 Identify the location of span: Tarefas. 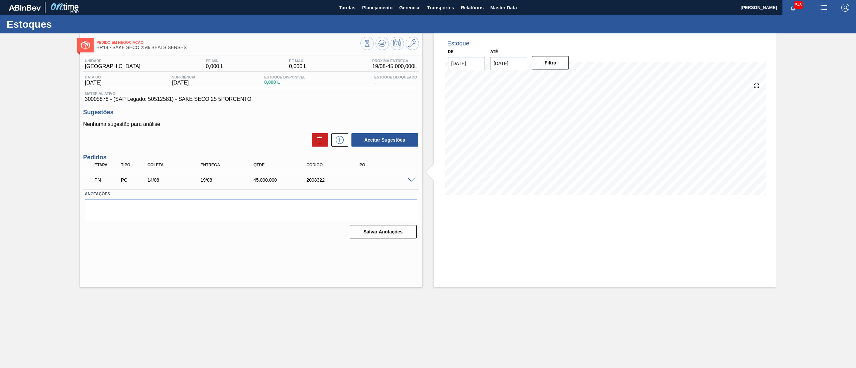
(347, 8).